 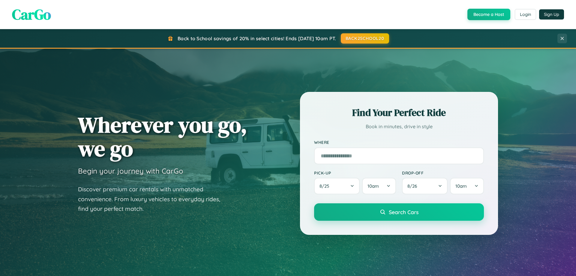 What do you see at coordinates (326, 186) in the screenshot?
I see `span: 8 / 25` at bounding box center [326, 186].